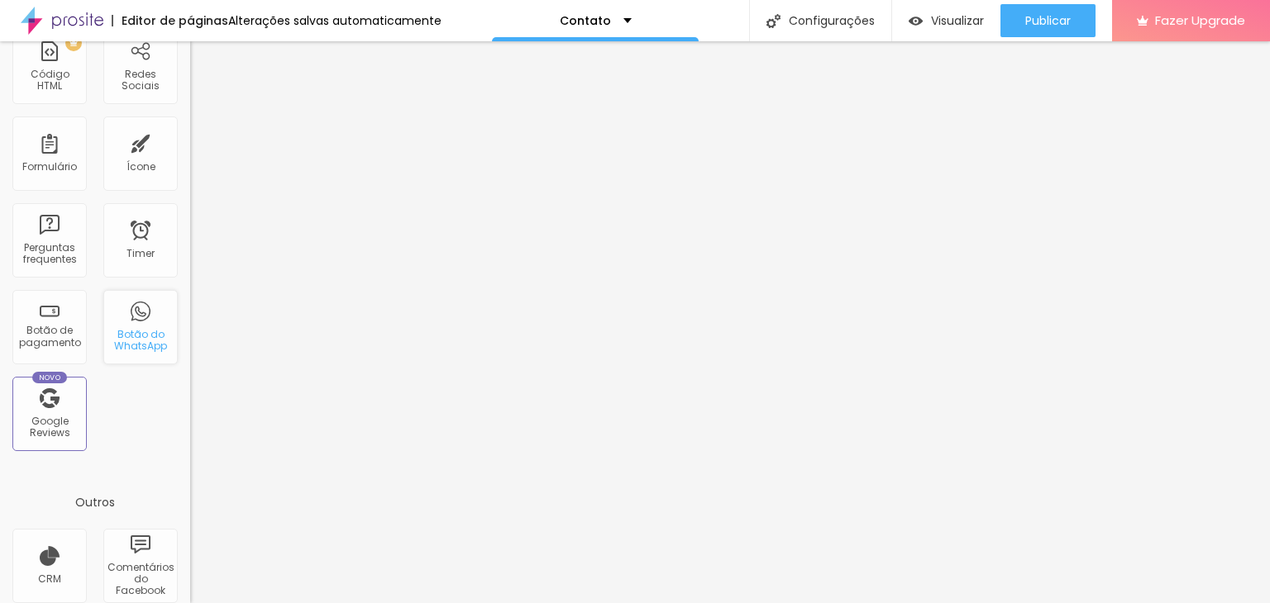 Image resolution: width=1270 pixels, height=603 pixels. I want to click on div: Alterações salvas automaticamente, so click(335, 21).